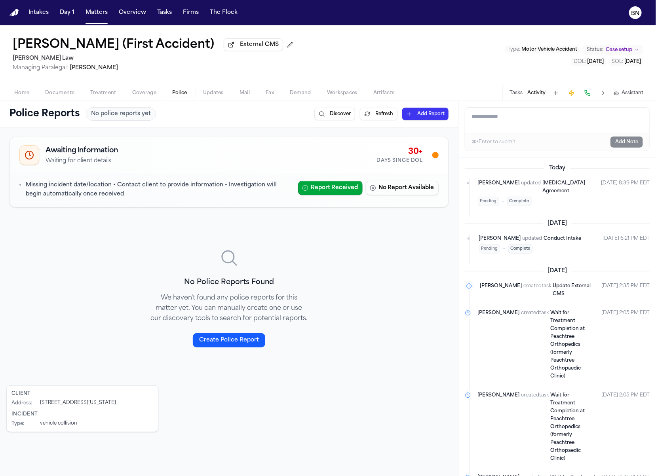 This screenshot has height=476, width=656. What do you see at coordinates (625, 290) in the screenshot?
I see `time: October 7, 2025 at 2:35 PM` at bounding box center [625, 290].